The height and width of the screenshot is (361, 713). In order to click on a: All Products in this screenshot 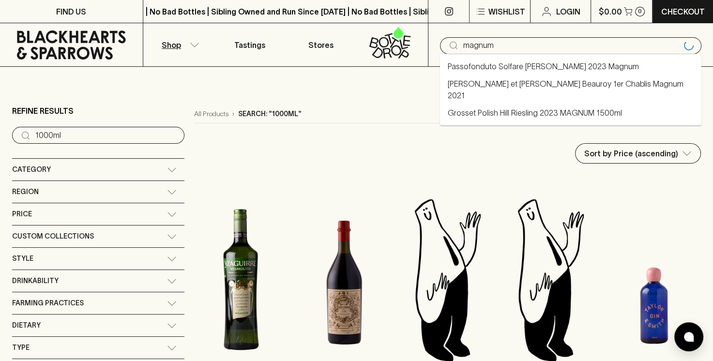, I will do `click(211, 114)`.